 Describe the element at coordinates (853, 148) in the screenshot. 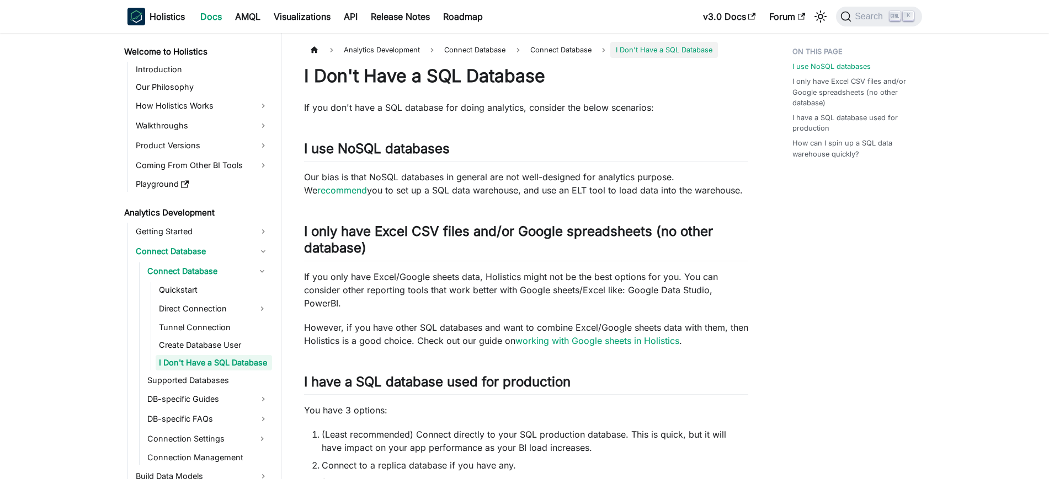

I see `a: How can I spin up a SQL data warehouse quickly?` at that location.